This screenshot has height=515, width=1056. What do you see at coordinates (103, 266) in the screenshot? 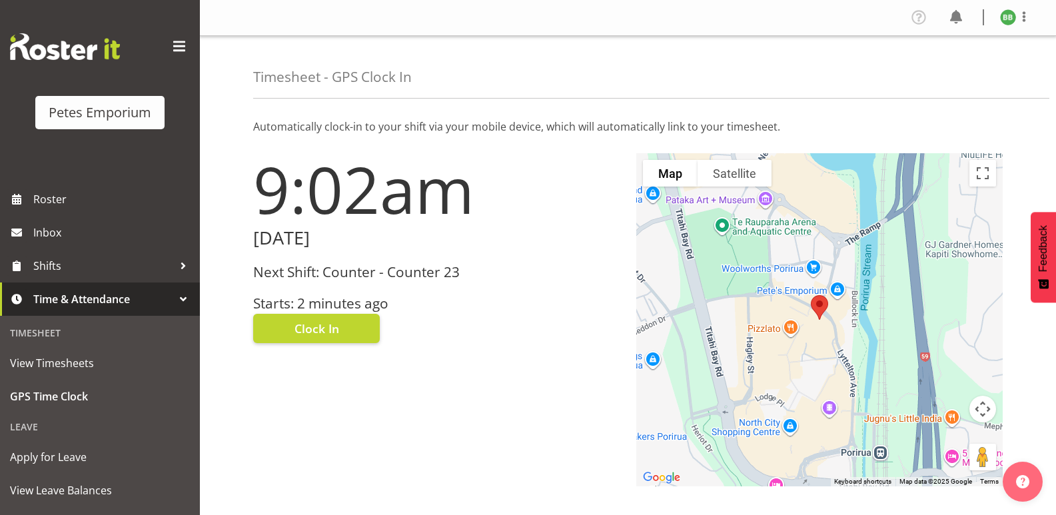
I see `span: Shifts` at bounding box center [103, 266].